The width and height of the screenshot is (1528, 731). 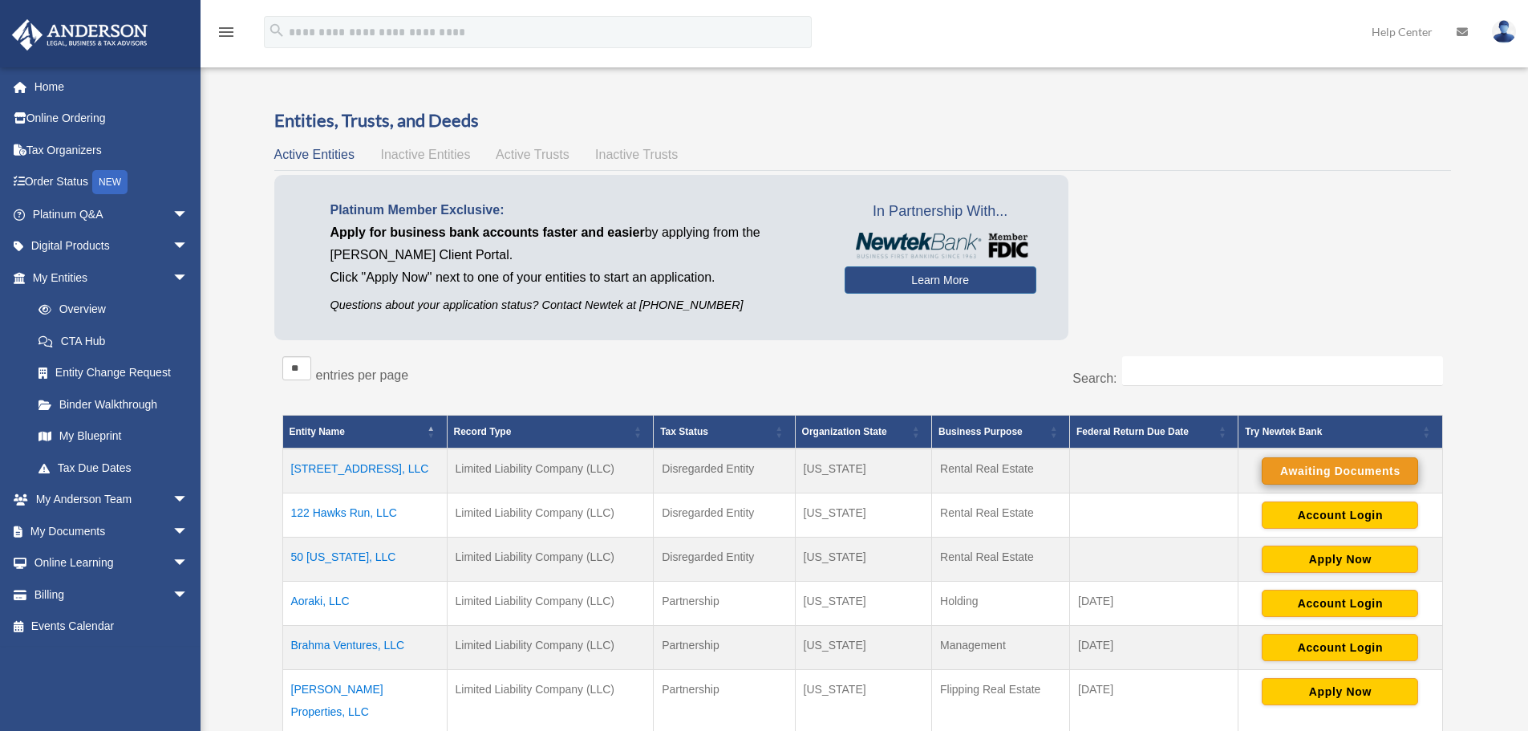 I want to click on span: Active Entities, so click(x=314, y=154).